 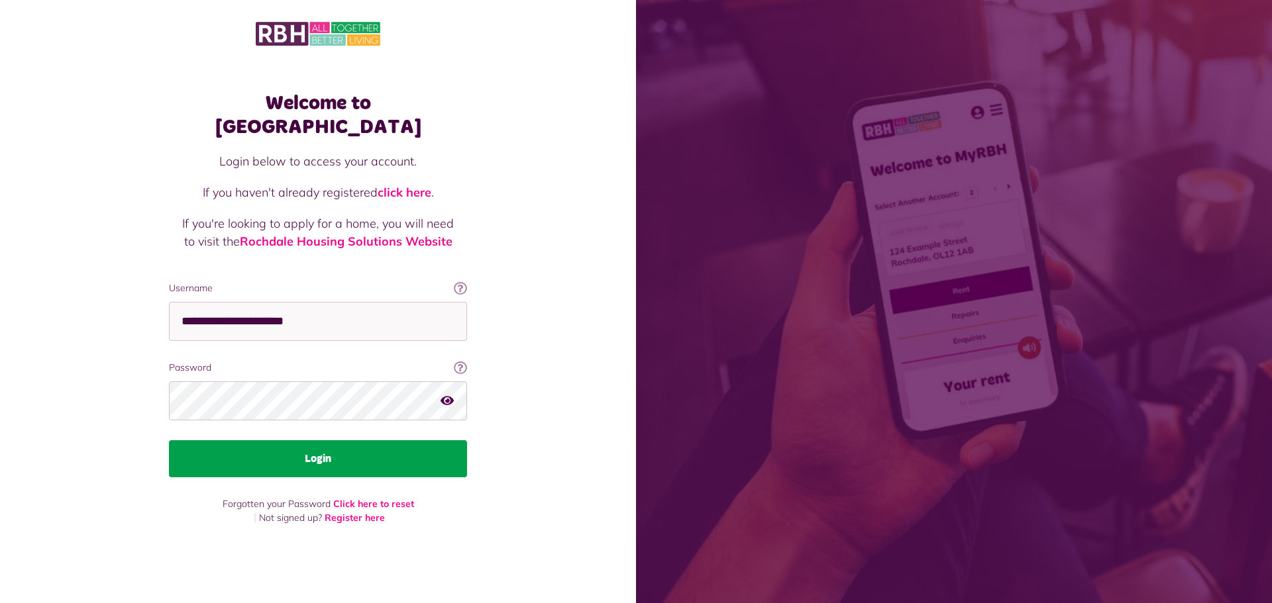 What do you see at coordinates (318, 368) in the screenshot?
I see `label: Password` at bounding box center [318, 368].